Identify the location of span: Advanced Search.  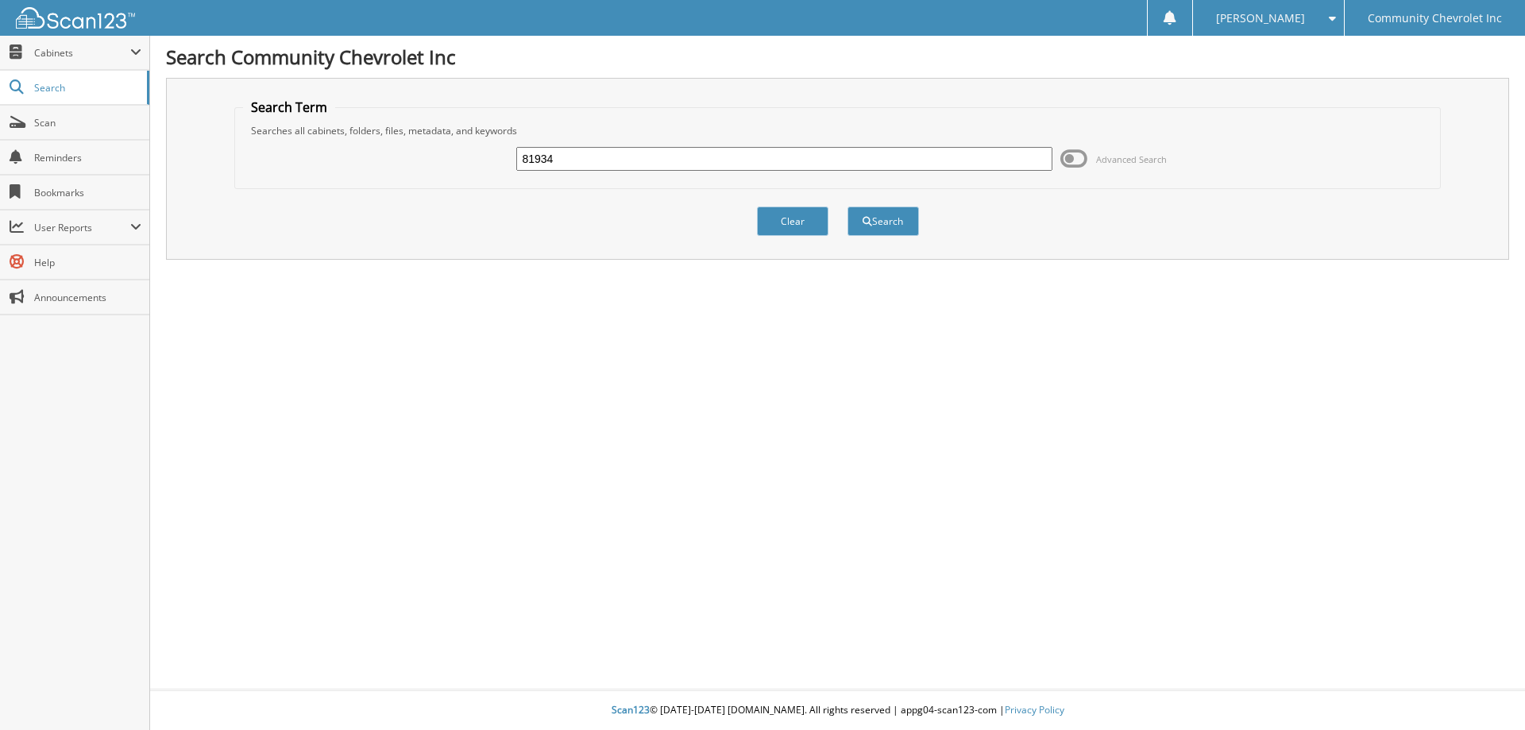
(1131, 159).